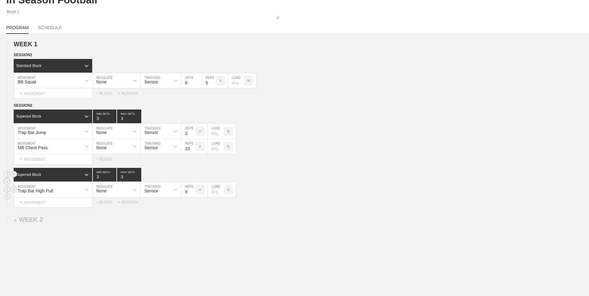 The width and height of the screenshot is (589, 296). What do you see at coordinates (25, 44) in the screenshot?
I see `span: WEEK 1` at bounding box center [25, 44].